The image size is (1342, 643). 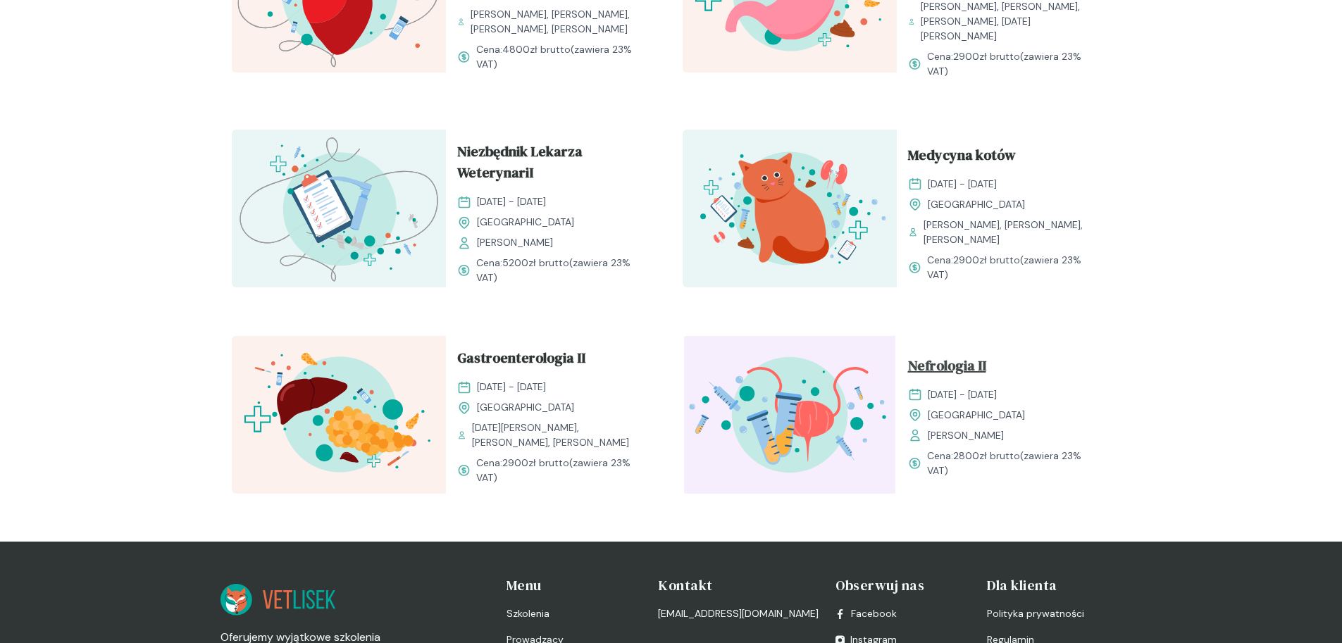 What do you see at coordinates (986, 456) in the screenshot?
I see `span: 2800 zł brutto` at bounding box center [986, 456].